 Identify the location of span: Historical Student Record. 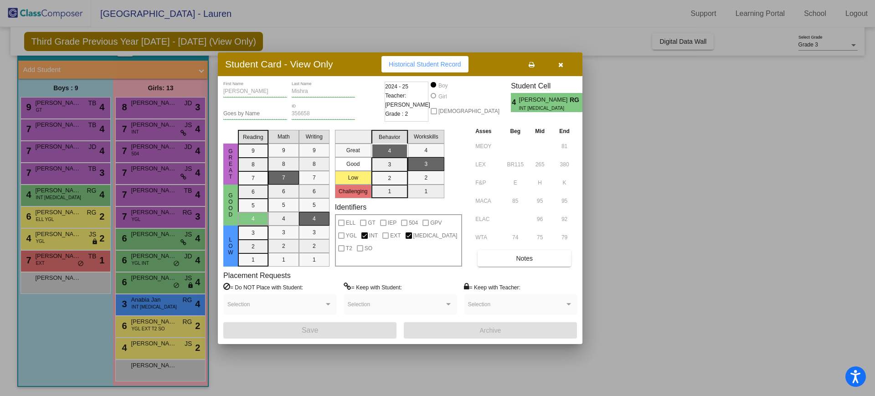
(425, 64).